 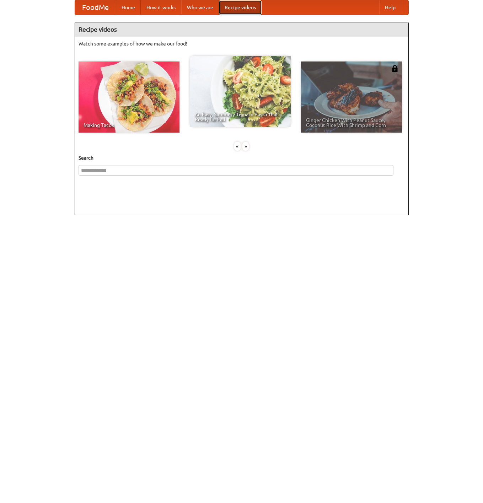 I want to click on a: FoodMe, so click(x=95, y=7).